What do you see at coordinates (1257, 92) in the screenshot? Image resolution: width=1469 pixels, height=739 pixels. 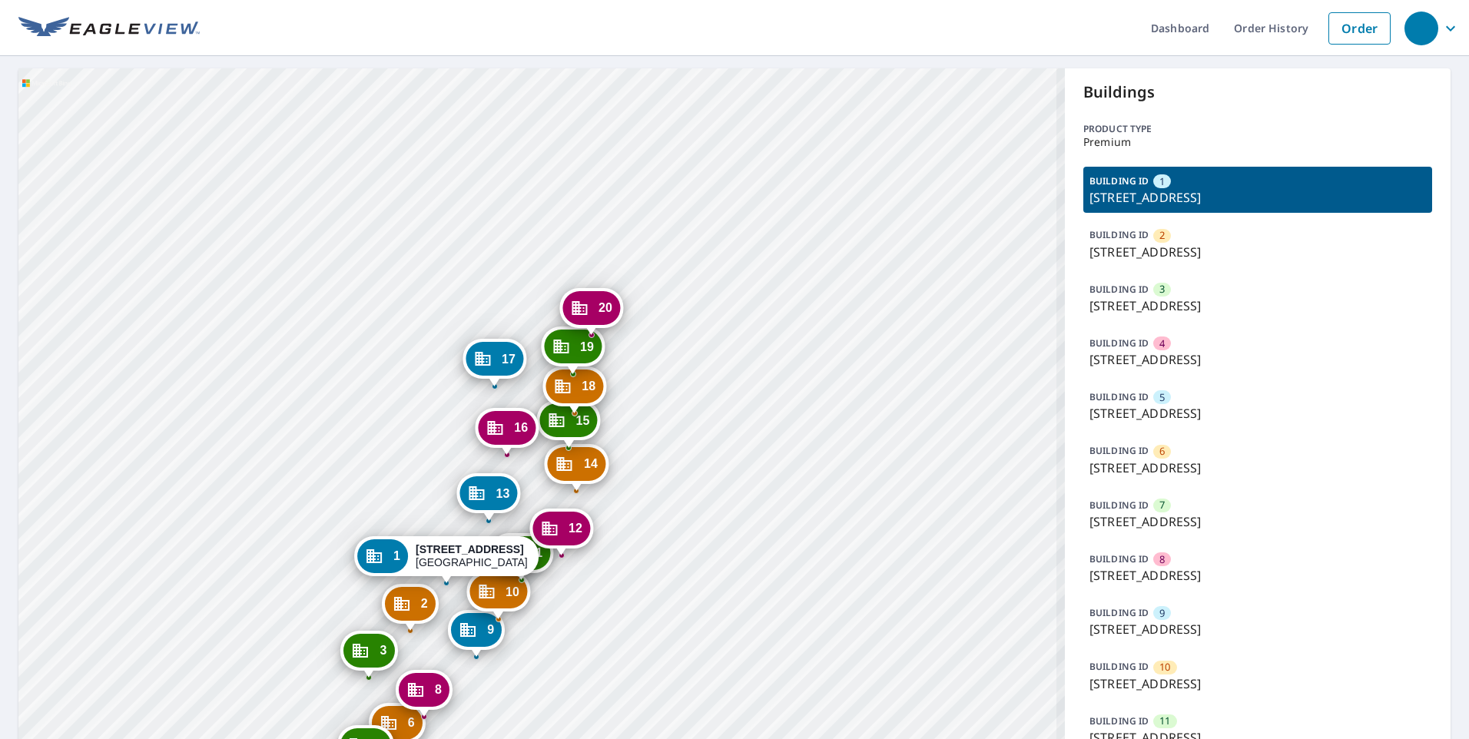 I see `p: Buildings` at bounding box center [1257, 92].